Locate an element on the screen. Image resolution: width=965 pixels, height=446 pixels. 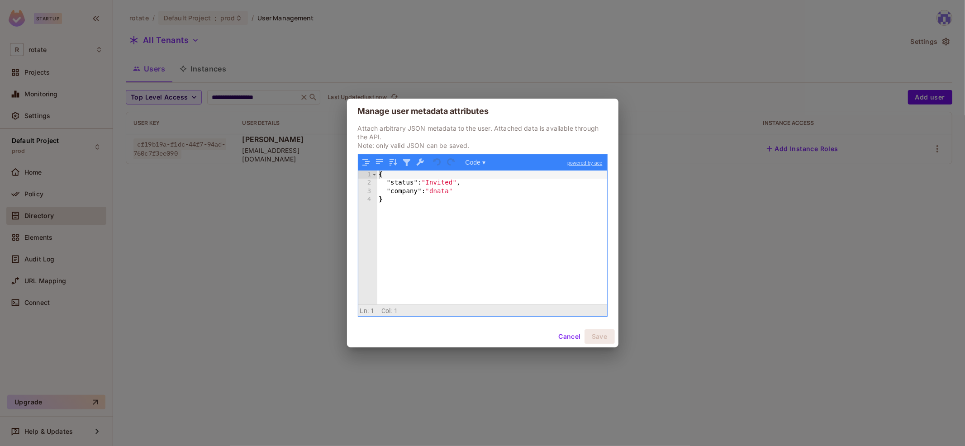
div: 1 is located at coordinates (368, 175).